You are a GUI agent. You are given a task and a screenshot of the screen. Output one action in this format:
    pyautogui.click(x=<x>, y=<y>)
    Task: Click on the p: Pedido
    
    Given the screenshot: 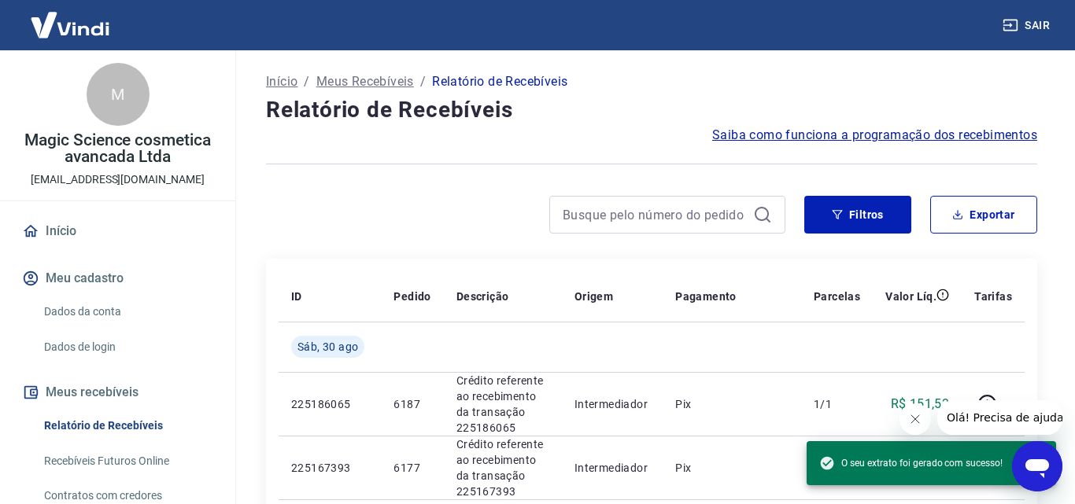 What is the action you would take?
    pyautogui.click(x=411, y=297)
    